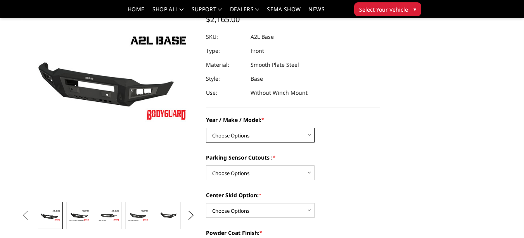 This screenshot has width=524, height=238. What do you see at coordinates (387, 9) in the screenshot?
I see `button: Select Your Vehicle` at bounding box center [387, 9].